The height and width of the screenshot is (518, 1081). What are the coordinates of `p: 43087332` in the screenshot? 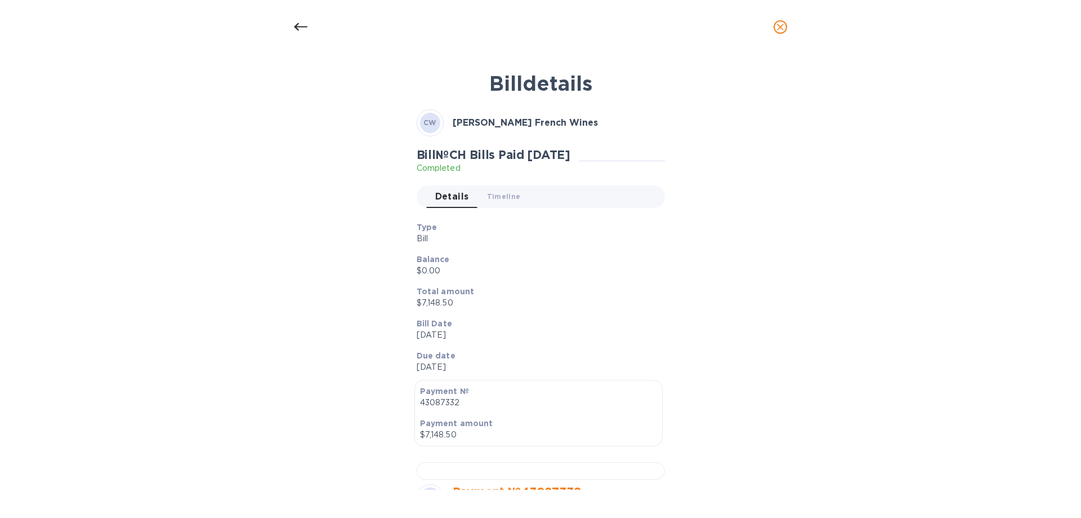 It's located at (538, 402).